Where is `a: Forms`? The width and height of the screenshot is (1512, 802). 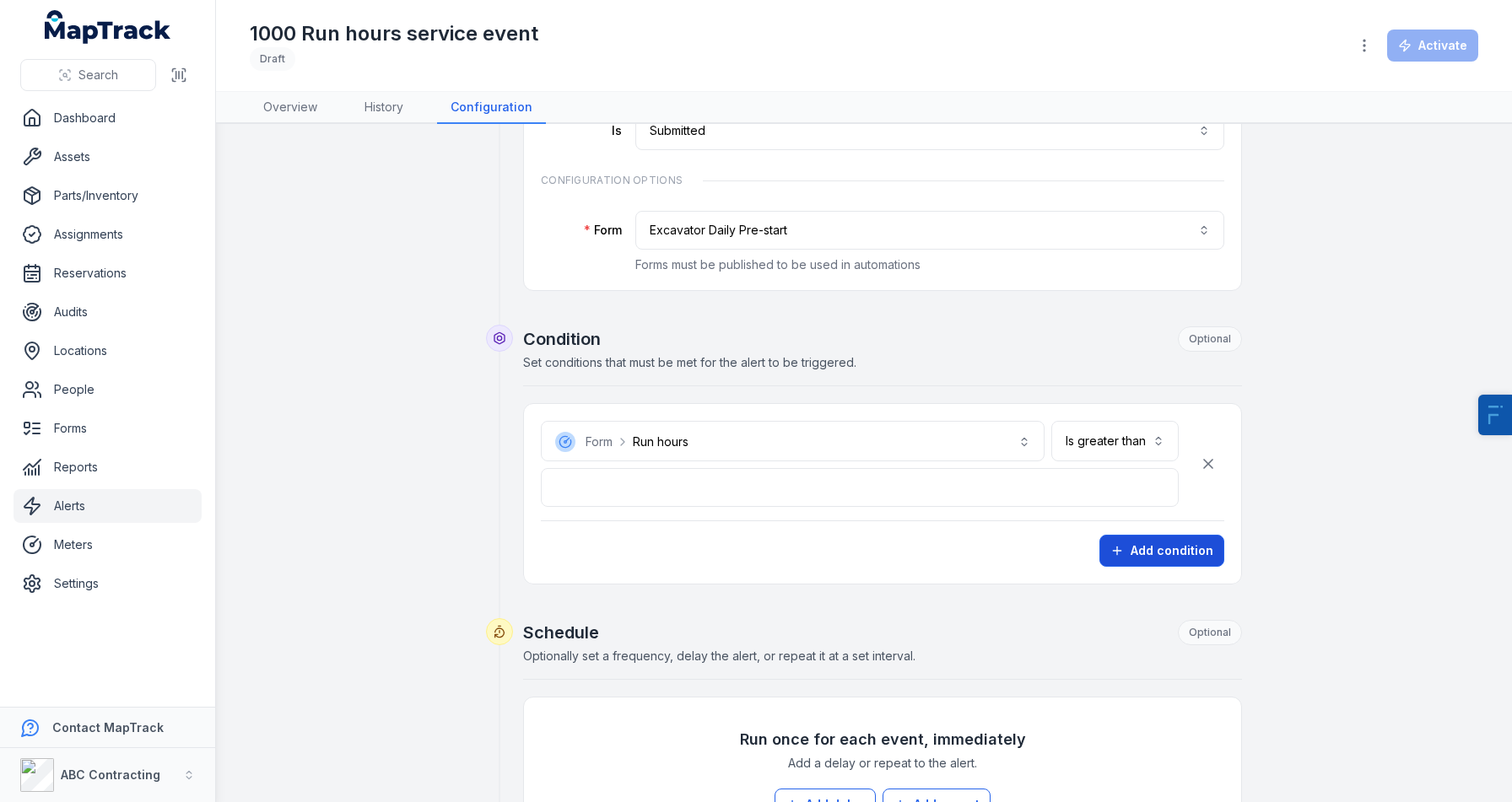
a: Forms is located at coordinates (107, 428).